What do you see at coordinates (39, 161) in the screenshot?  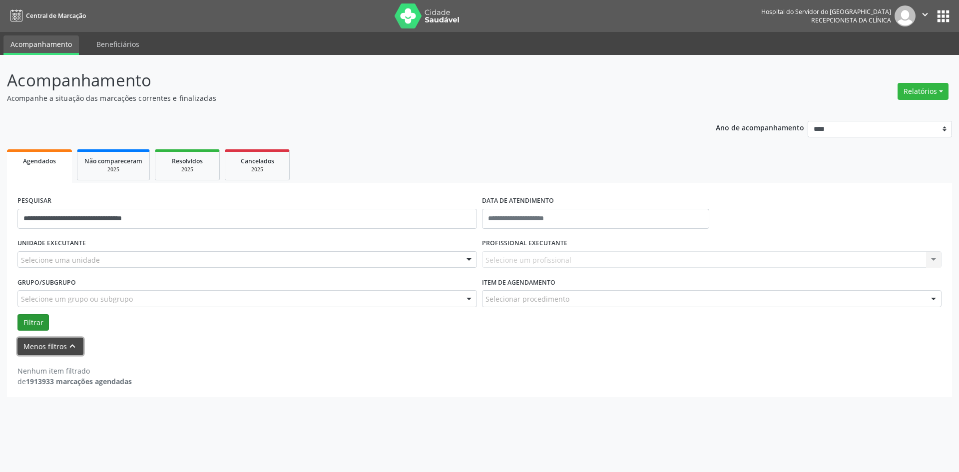 I see `span: Agendados` at bounding box center [39, 161].